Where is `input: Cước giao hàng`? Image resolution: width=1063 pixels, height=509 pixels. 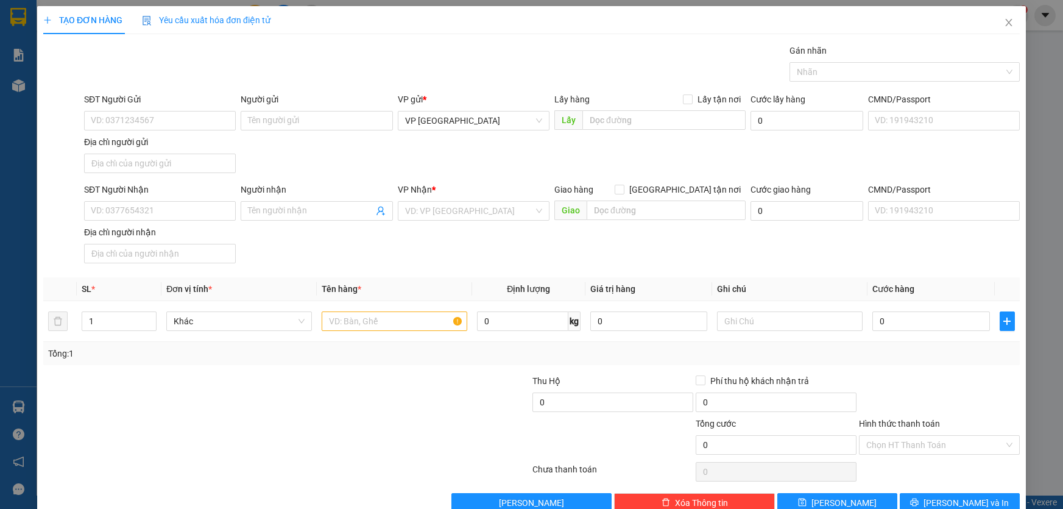 input: Cước giao hàng is located at coordinates (807, 211).